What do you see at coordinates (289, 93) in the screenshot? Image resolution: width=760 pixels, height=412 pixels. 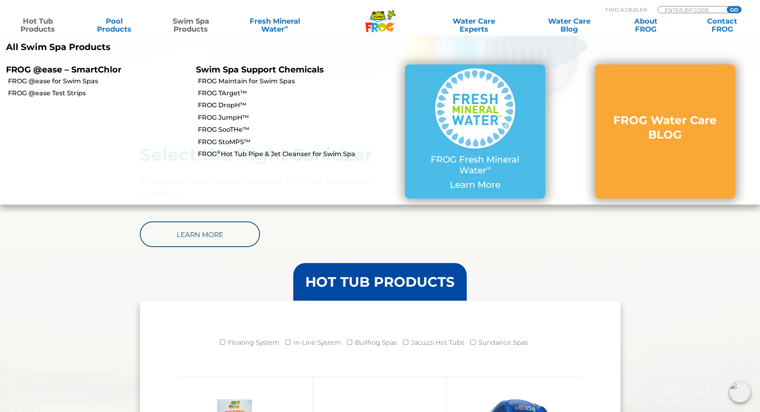 I see `a: FROG TArget™` at bounding box center [289, 93].